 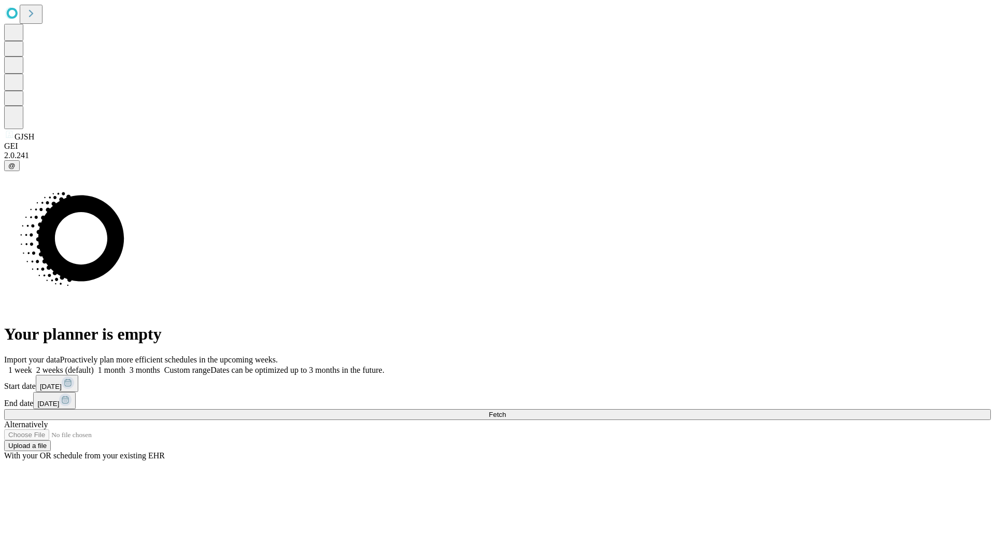 What do you see at coordinates (84, 455) in the screenshot?
I see `span: With your OR schedule from your existing EHR` at bounding box center [84, 455].